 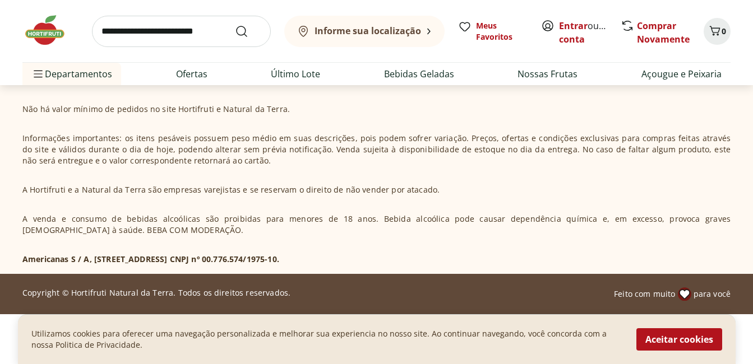 I want to click on a: Comprar Novamente, so click(x=663, y=33).